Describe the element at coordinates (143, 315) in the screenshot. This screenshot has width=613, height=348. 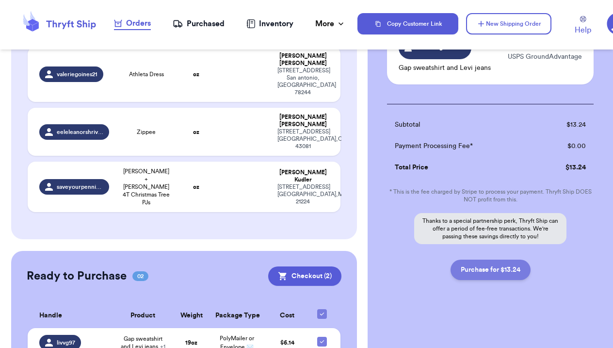
I see `th: Product` at that location.